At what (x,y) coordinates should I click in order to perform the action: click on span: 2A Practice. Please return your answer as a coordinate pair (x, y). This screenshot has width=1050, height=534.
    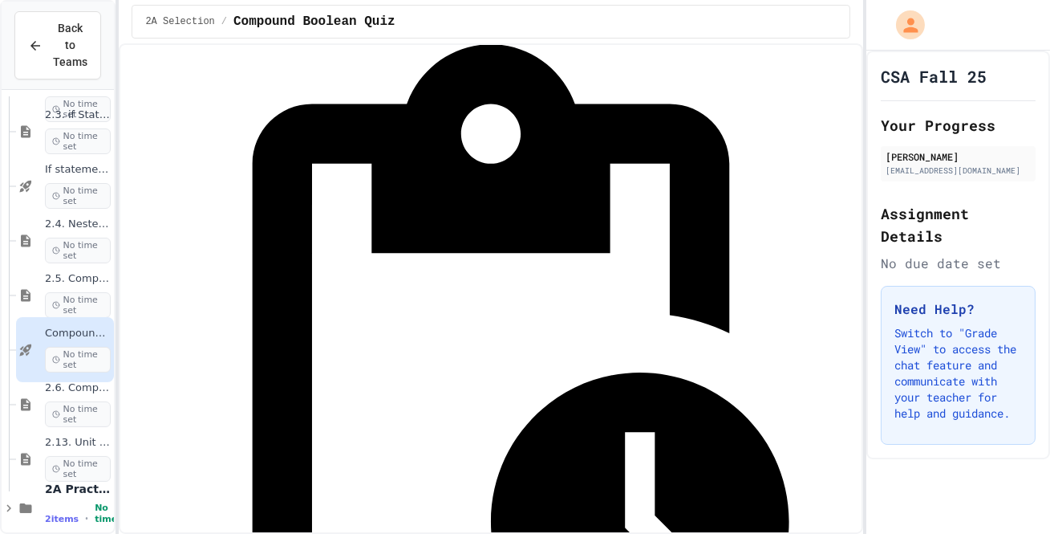
    Looking at the image, I should click on (78, 489).